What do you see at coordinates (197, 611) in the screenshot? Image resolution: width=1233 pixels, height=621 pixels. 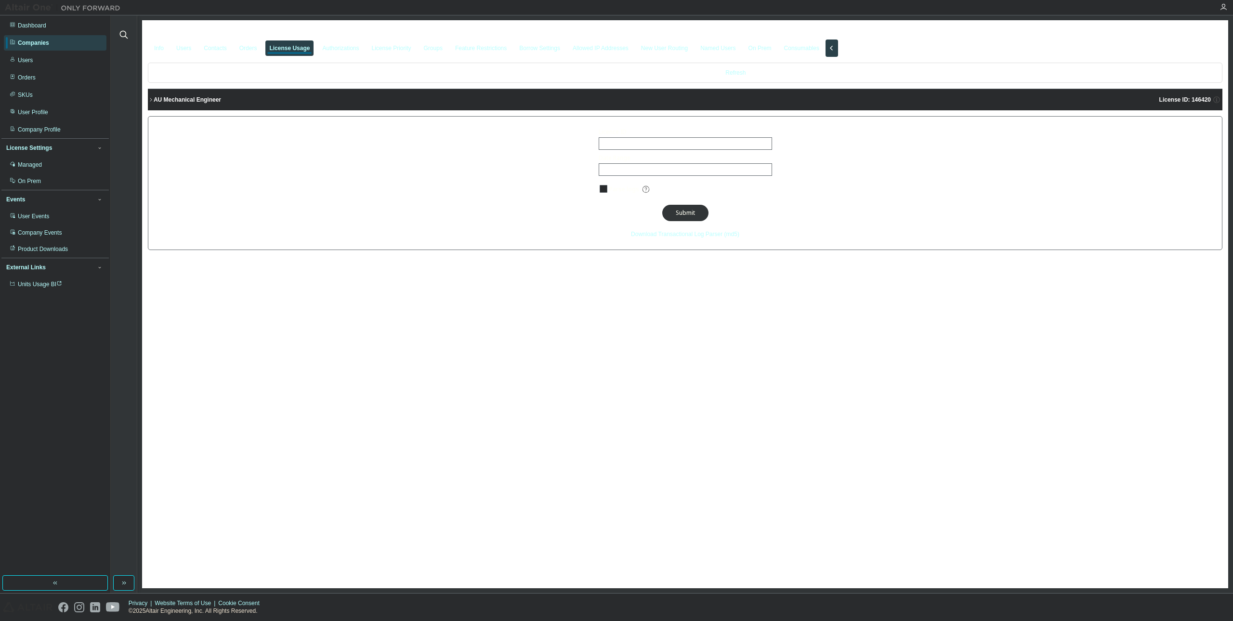 I see `p: © 2025 Altair Engineering, Inc. All Rights Reserved.` at bounding box center [197, 611].